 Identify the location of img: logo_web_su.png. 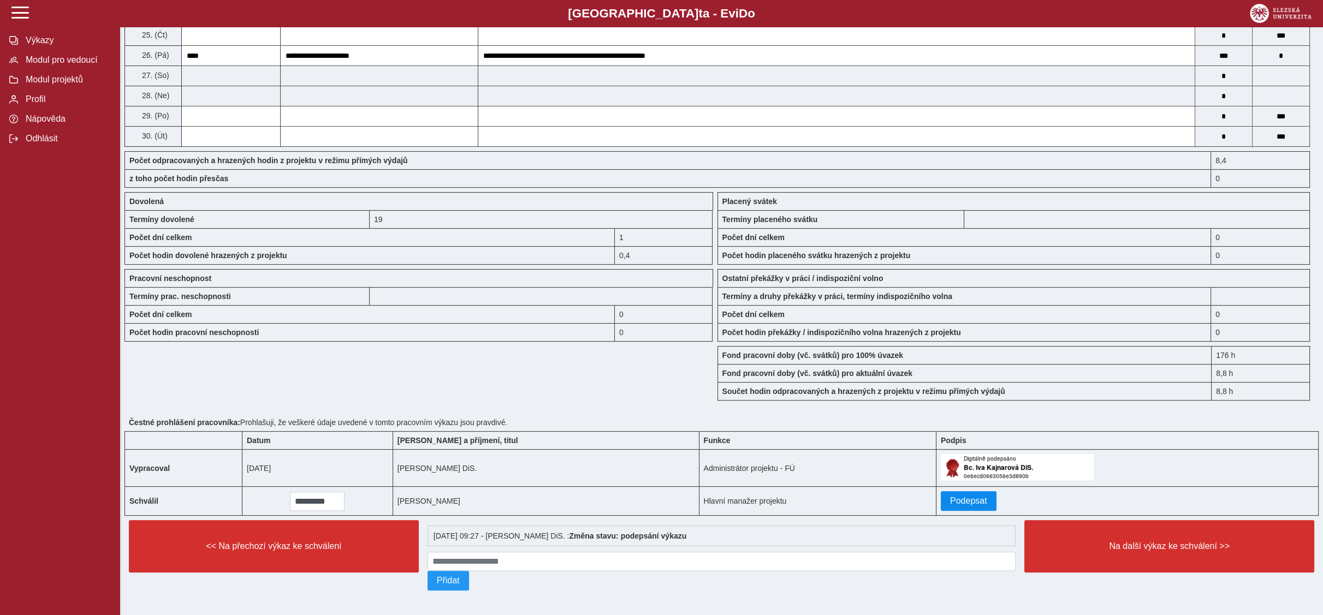
(1280, 13).